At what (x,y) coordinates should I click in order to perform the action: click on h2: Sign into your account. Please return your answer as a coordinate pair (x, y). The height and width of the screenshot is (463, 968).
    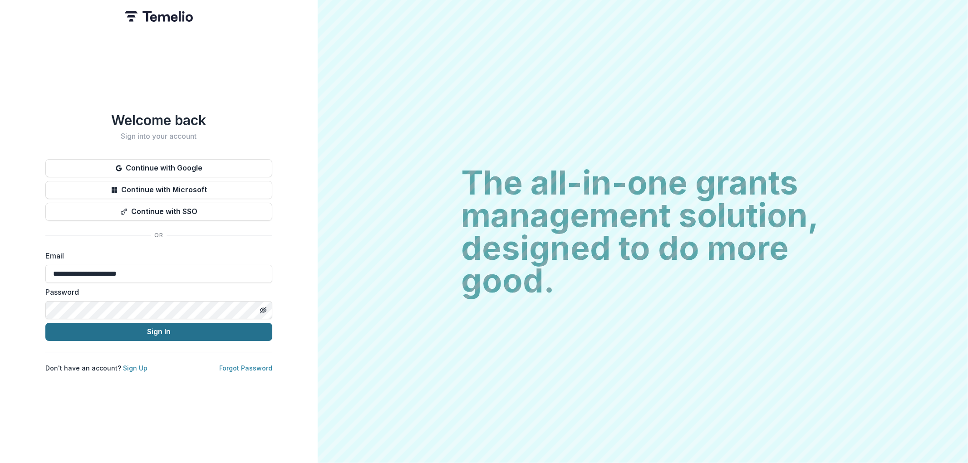
    Looking at the image, I should click on (159, 136).